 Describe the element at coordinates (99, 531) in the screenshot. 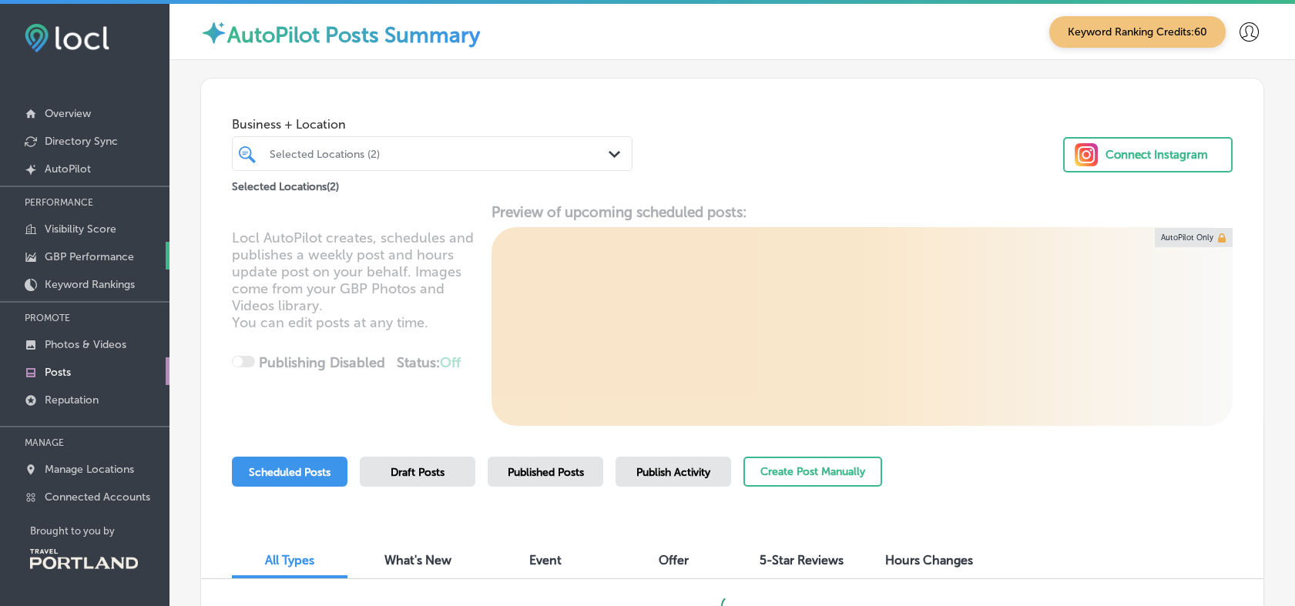

I see `p: Brought to you by` at that location.